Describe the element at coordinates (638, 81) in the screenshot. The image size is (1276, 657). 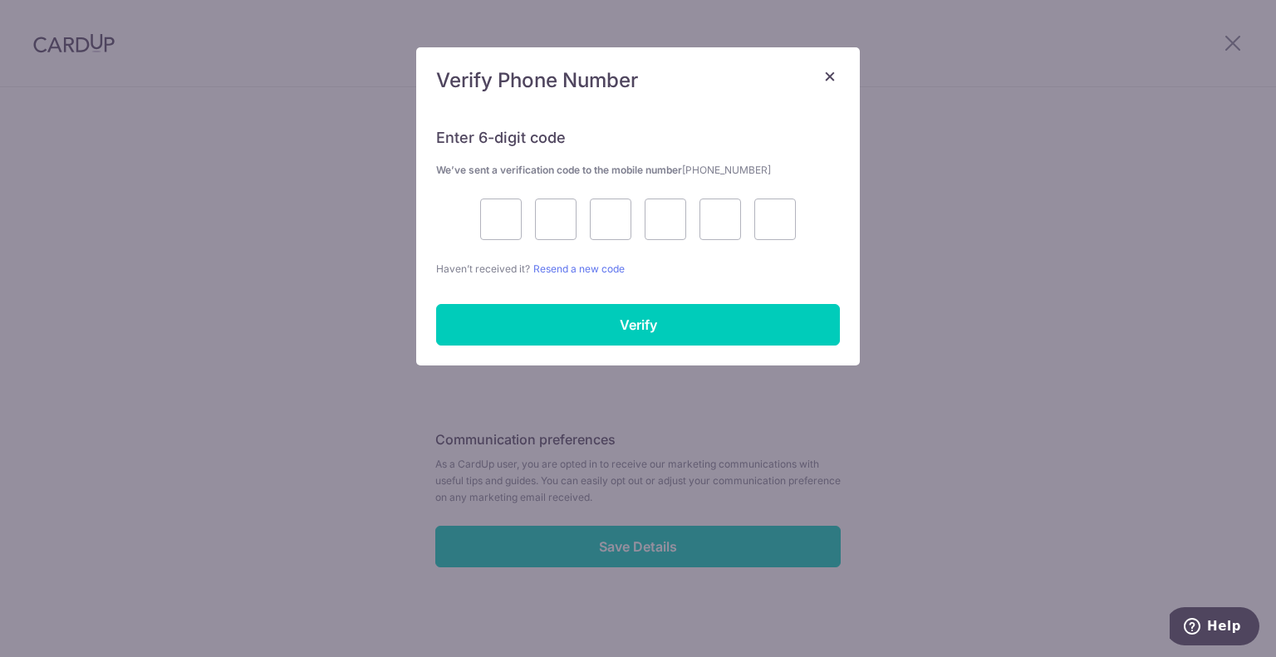
I see `h5: Verify Phone Number` at that location.